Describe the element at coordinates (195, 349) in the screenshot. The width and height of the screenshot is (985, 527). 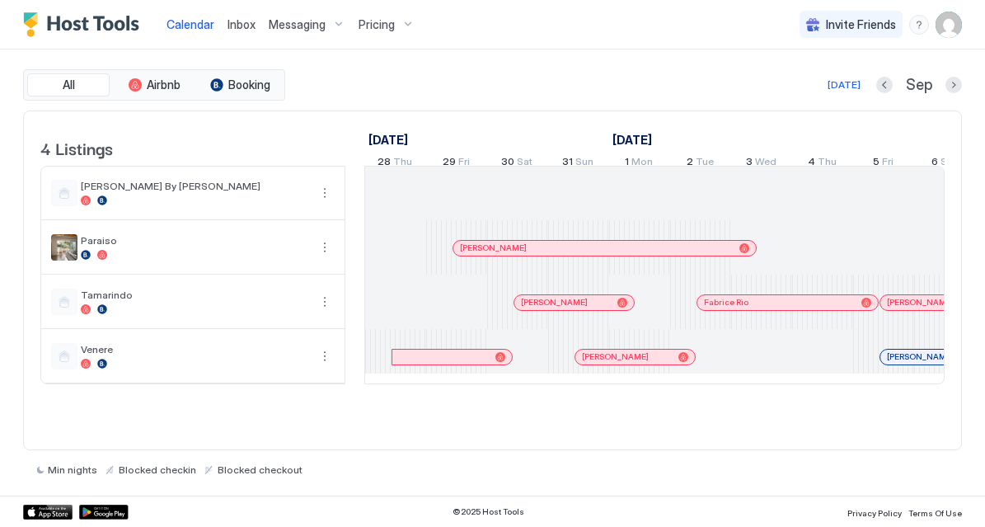
I see `span: Venere` at that location.